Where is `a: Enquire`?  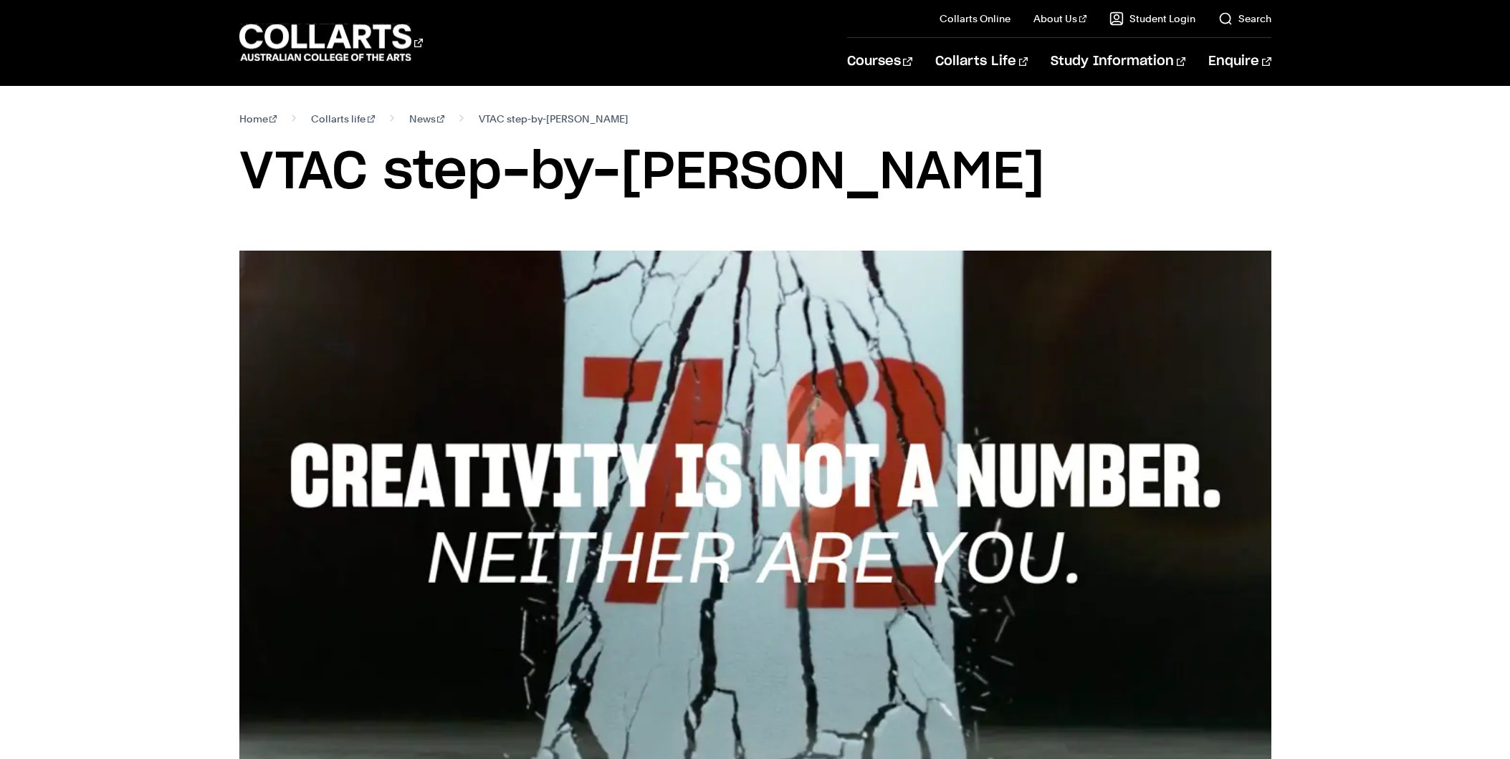 a: Enquire is located at coordinates (1239, 62).